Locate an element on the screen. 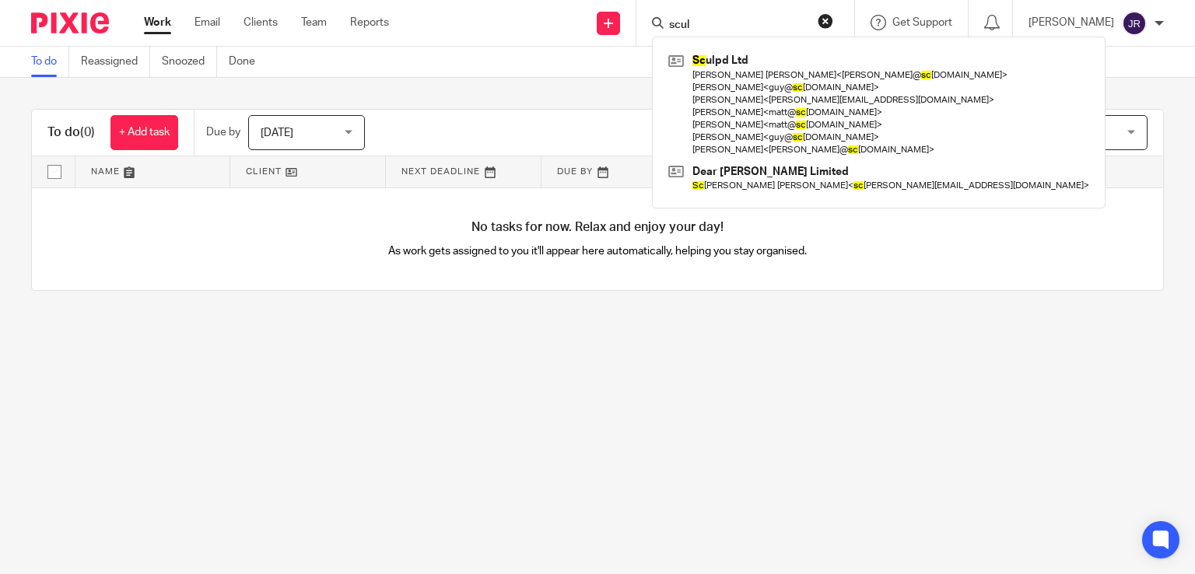 Image resolution: width=1195 pixels, height=574 pixels. a: Snoozed is located at coordinates (189, 61).